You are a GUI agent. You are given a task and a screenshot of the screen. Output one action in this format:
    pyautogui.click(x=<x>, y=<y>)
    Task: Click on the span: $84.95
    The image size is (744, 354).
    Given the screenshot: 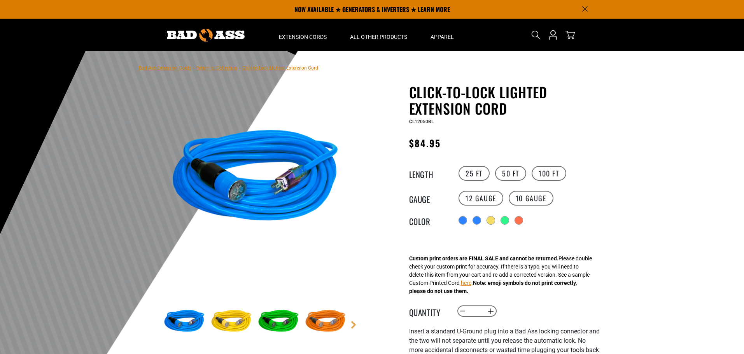 What is the action you would take?
    pyautogui.click(x=425, y=143)
    